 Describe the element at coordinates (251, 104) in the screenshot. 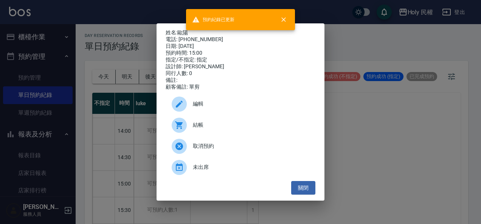

I see `span: 編輯` at that location.